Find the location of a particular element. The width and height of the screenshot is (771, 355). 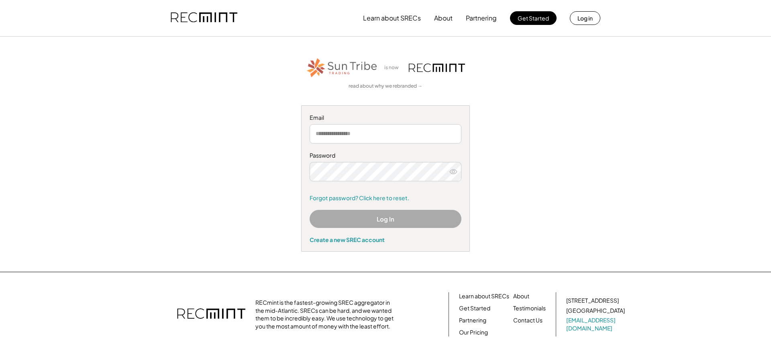

a: About is located at coordinates (522, 296).